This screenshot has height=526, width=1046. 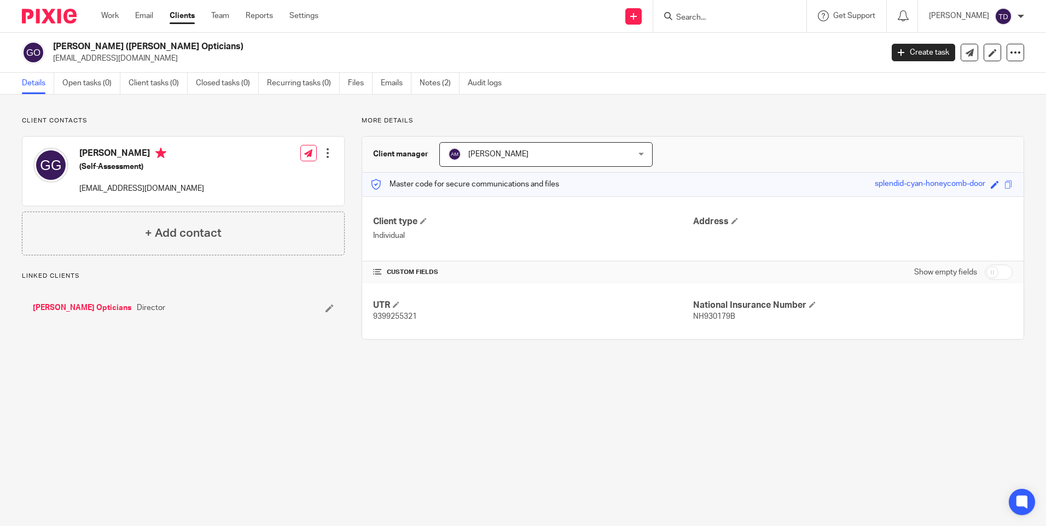 What do you see at coordinates (110, 16) in the screenshot?
I see `a: Work` at bounding box center [110, 16].